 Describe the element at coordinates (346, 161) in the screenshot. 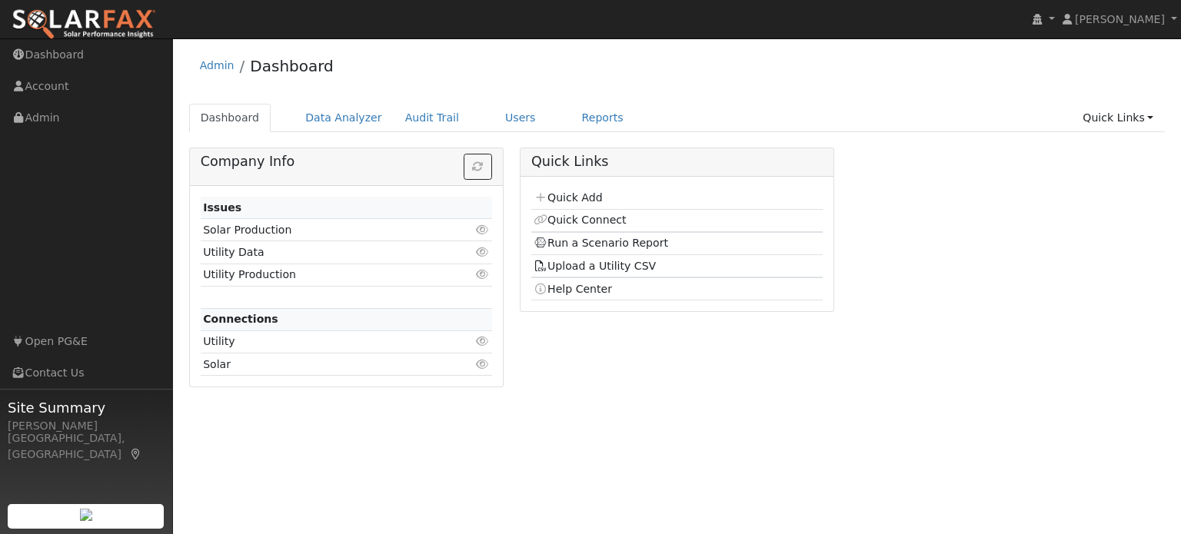

I see `h5: Company Info` at that location.